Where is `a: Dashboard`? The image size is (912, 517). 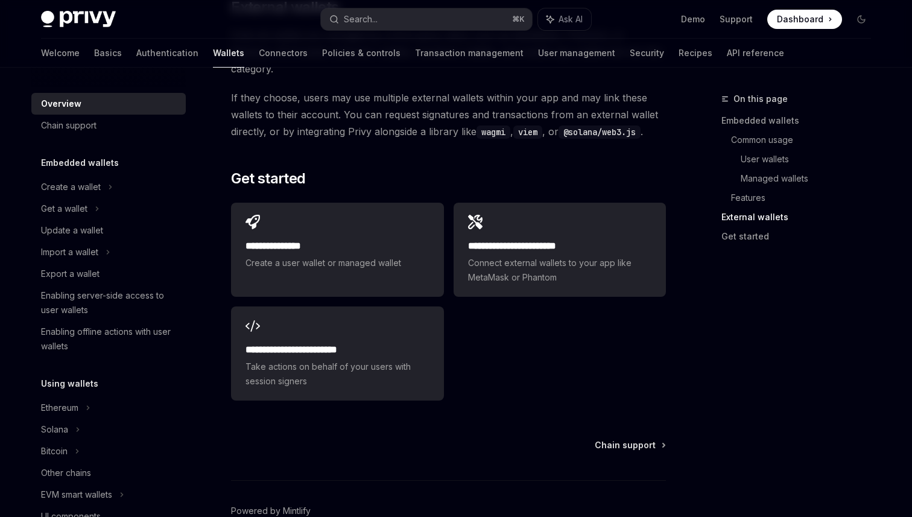 a: Dashboard is located at coordinates (805, 19).